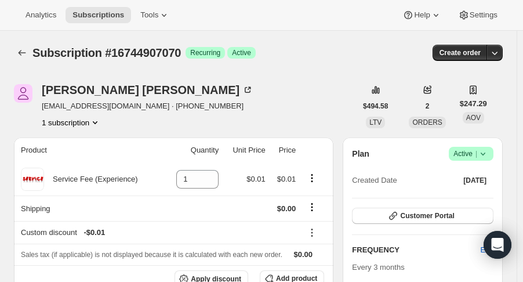  What do you see at coordinates (91, 179) in the screenshot?
I see `div: Service Fee (Experience)` at bounding box center [91, 179].